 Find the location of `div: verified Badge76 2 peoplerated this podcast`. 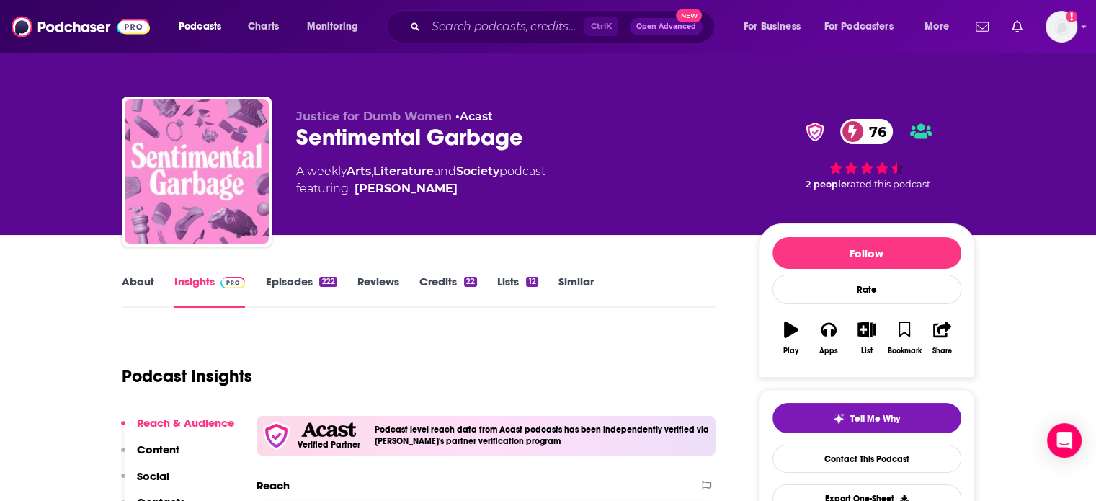

div: verified Badge76 2 peoplerated this podcast is located at coordinates (867, 154).